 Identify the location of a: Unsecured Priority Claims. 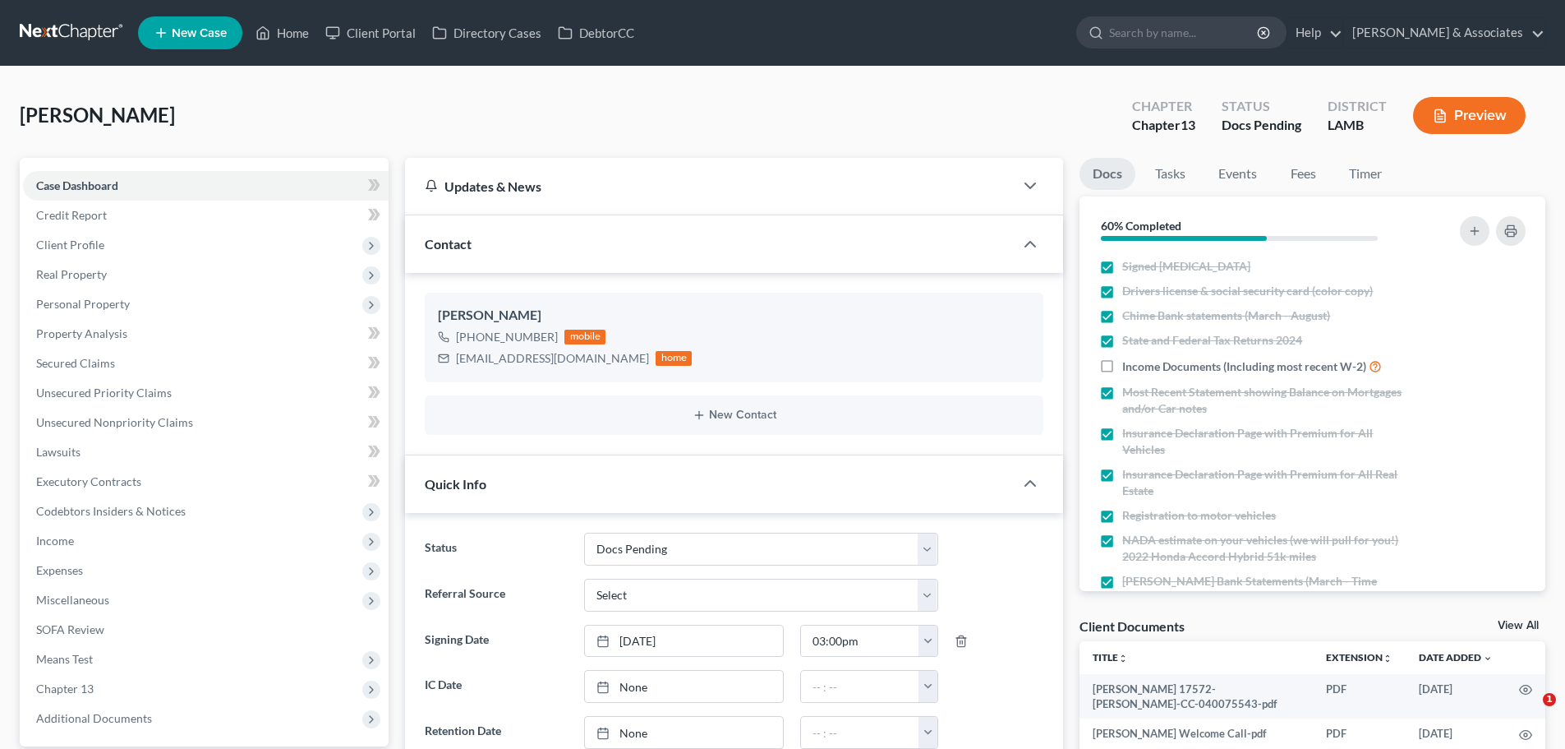
(205, 393).